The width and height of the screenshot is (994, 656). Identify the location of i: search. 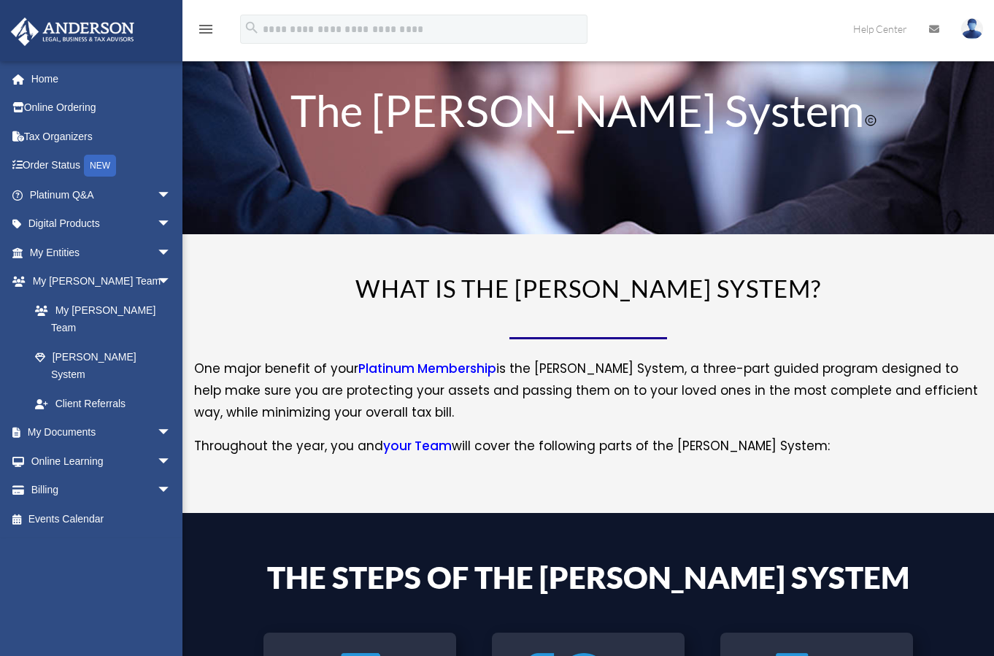
(252, 28).